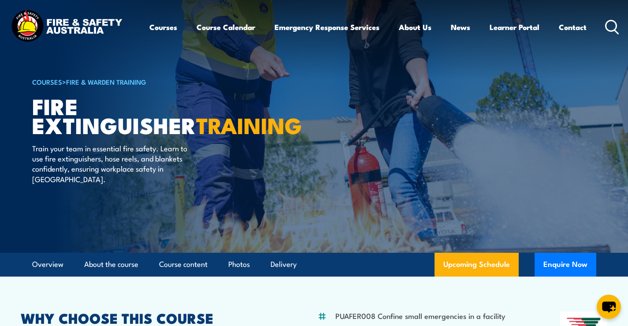  I want to click on button: chat-button, so click(608, 306).